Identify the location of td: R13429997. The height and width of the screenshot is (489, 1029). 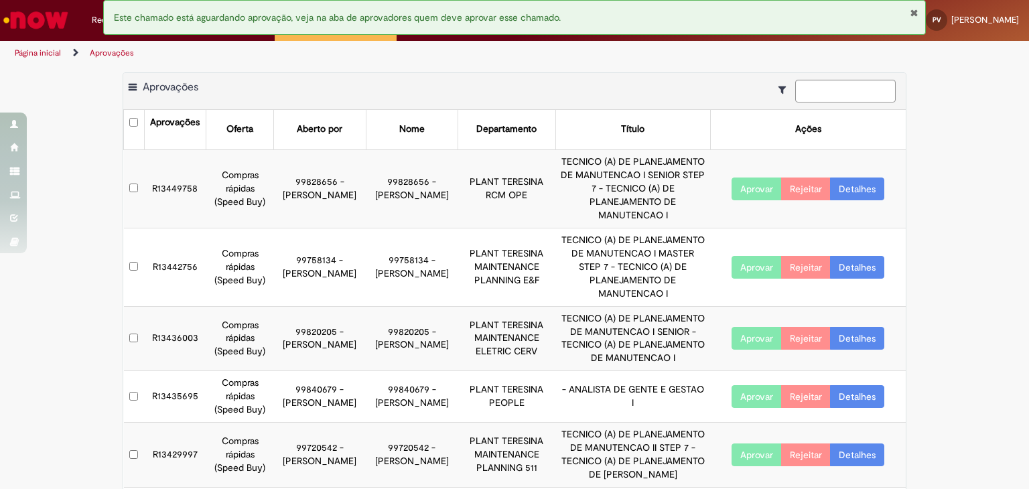
(175, 455).